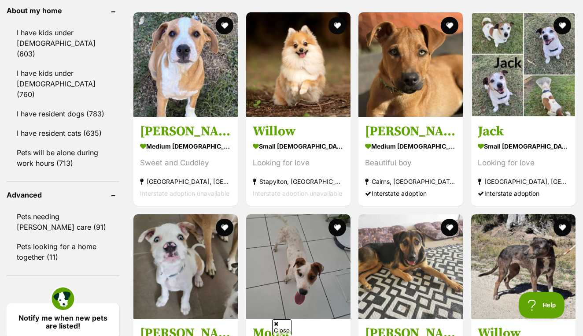  What do you see at coordinates (185, 163) in the screenshot?
I see `div: Sweet and Cuddley` at bounding box center [185, 163].